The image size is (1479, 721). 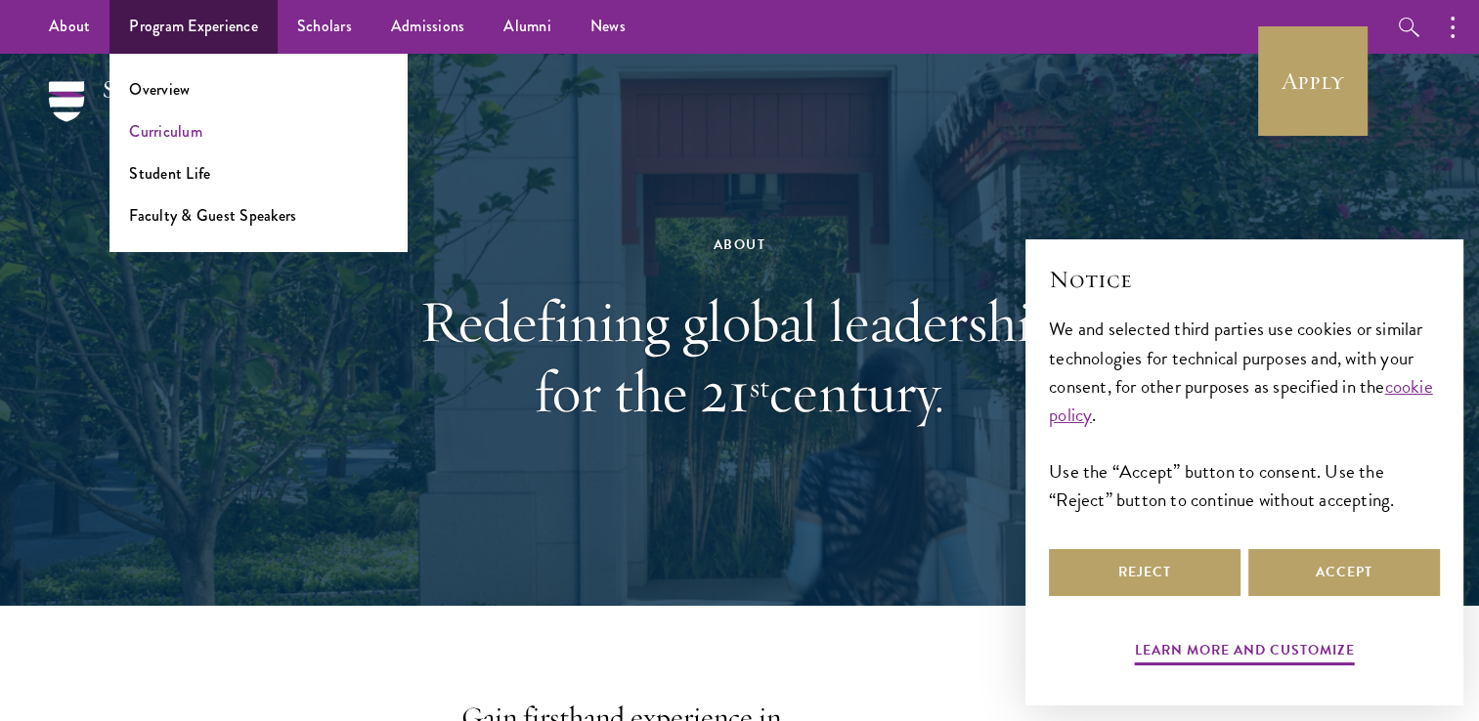 I want to click on sup: st, so click(x=759, y=387).